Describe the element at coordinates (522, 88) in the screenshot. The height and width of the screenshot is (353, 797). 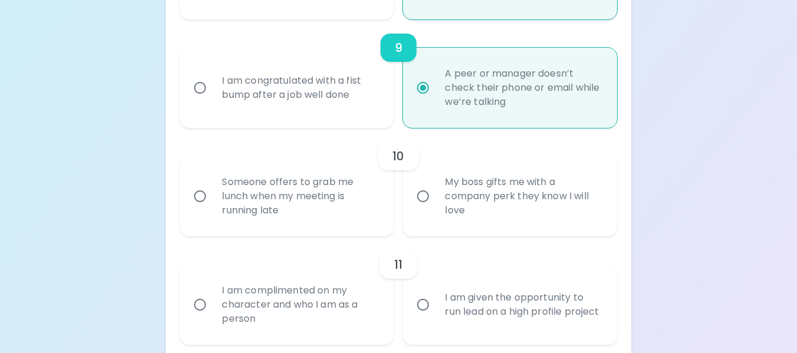
I see `div: A peer or manager doesn’t check their phone or email while we’re talking` at that location.